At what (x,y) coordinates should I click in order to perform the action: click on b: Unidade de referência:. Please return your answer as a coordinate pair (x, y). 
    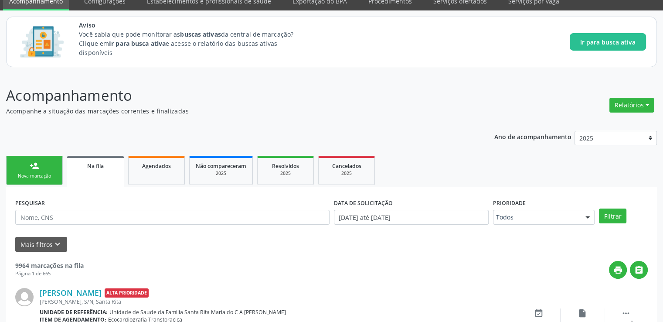
    Looking at the image, I should click on (74, 312).